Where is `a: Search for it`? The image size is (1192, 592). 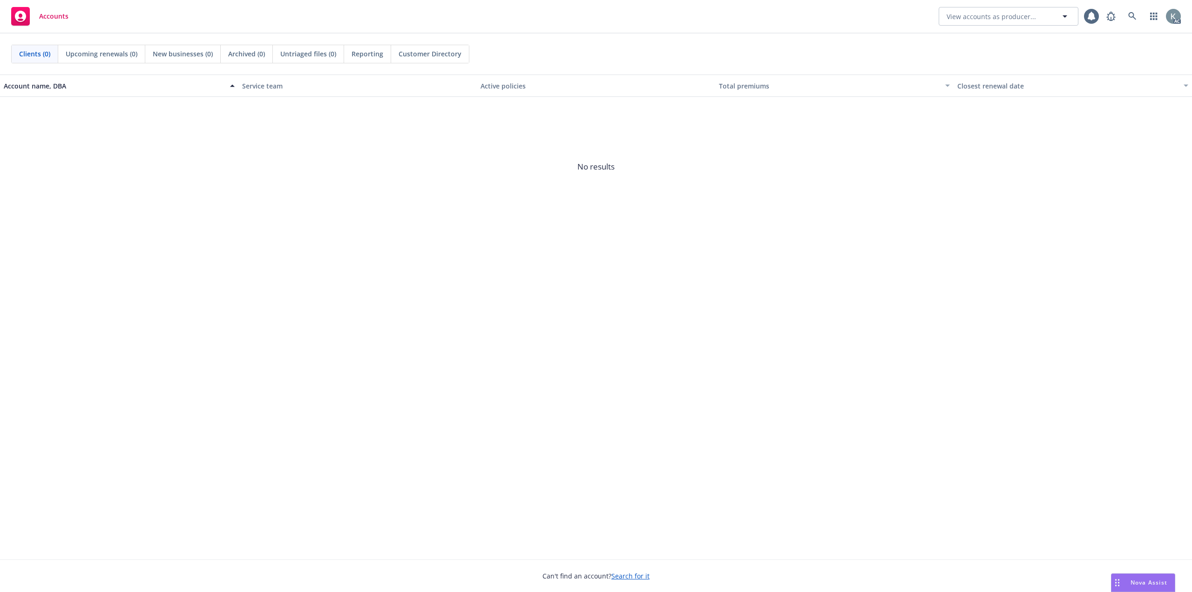 a: Search for it is located at coordinates (631, 576).